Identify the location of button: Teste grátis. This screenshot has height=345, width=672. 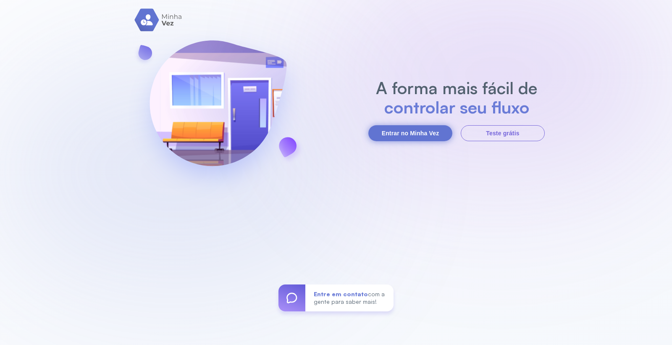
(503, 133).